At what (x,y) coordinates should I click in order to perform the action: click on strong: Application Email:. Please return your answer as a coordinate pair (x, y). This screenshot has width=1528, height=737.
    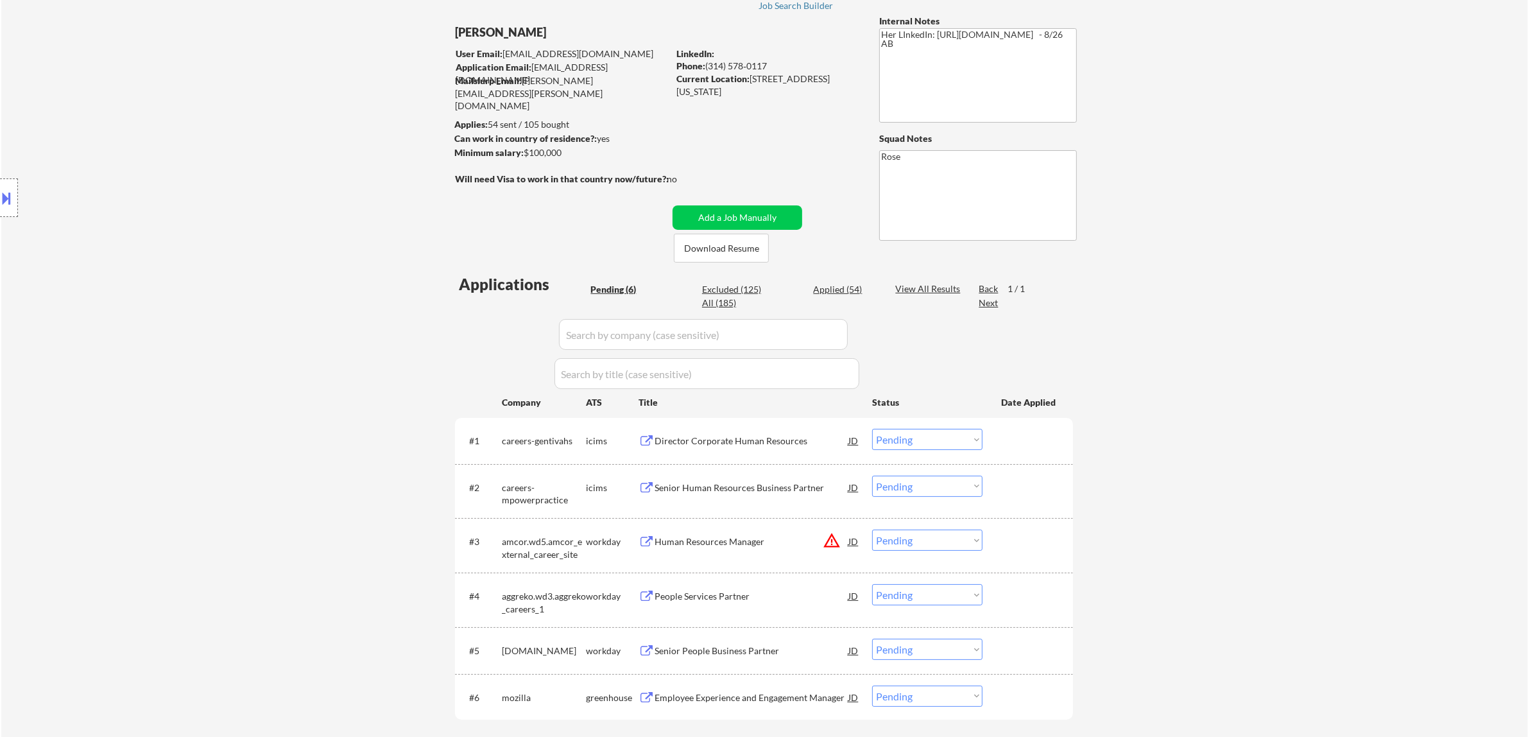
    Looking at the image, I should click on (493, 67).